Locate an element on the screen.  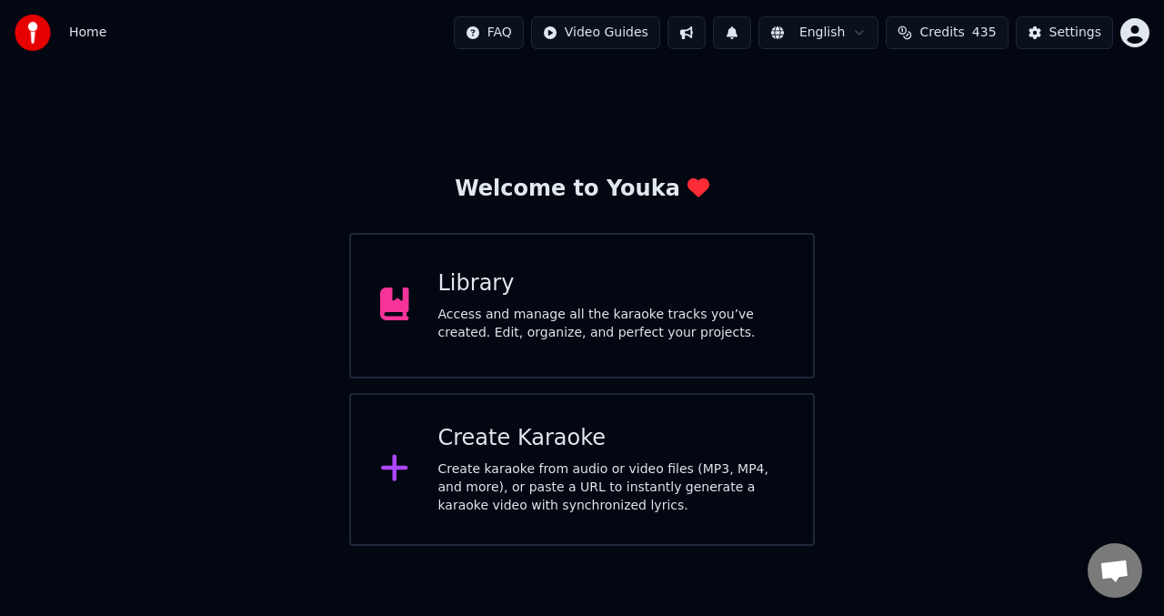
span: 435 is located at coordinates (984, 33).